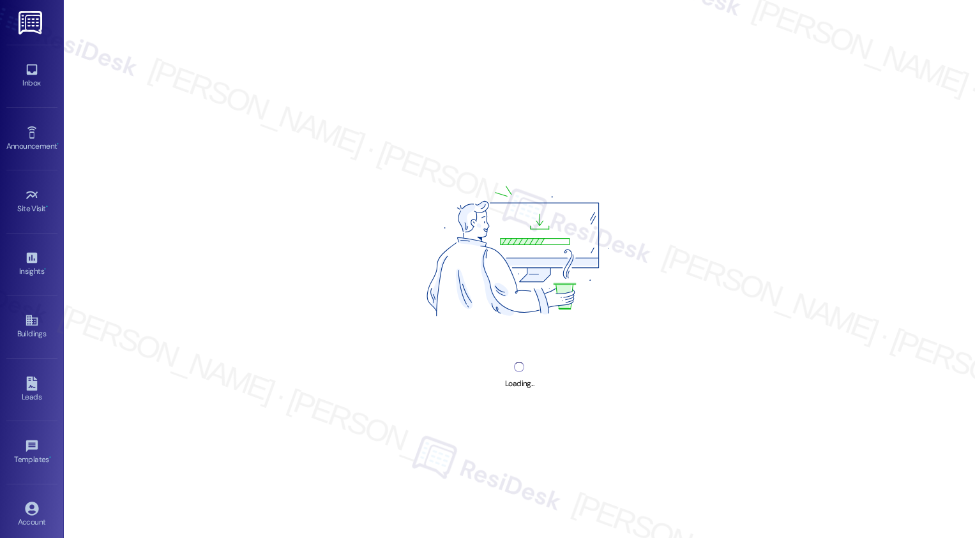  What do you see at coordinates (32, 453) in the screenshot?
I see `a: Templates •` at bounding box center [32, 453].